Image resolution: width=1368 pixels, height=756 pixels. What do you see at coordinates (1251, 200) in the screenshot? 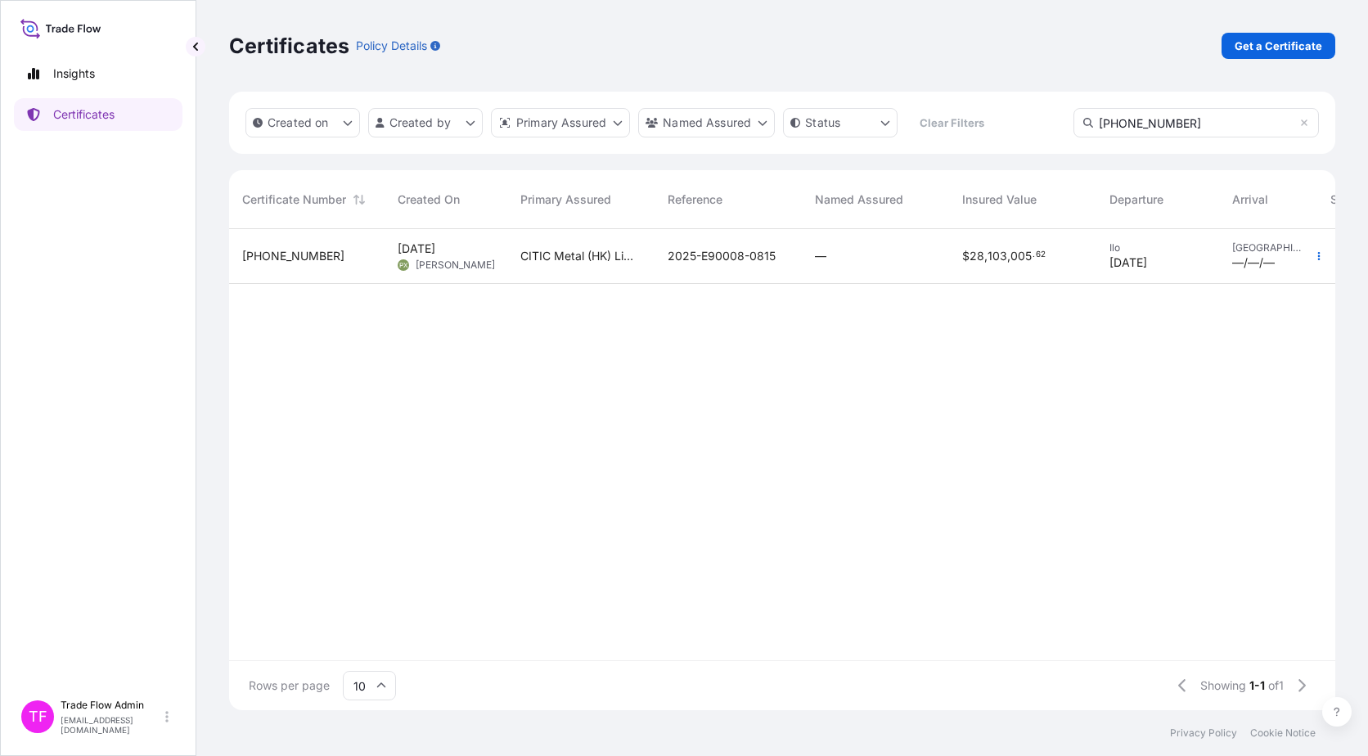
I see `span: Arrival` at bounding box center [1251, 200].